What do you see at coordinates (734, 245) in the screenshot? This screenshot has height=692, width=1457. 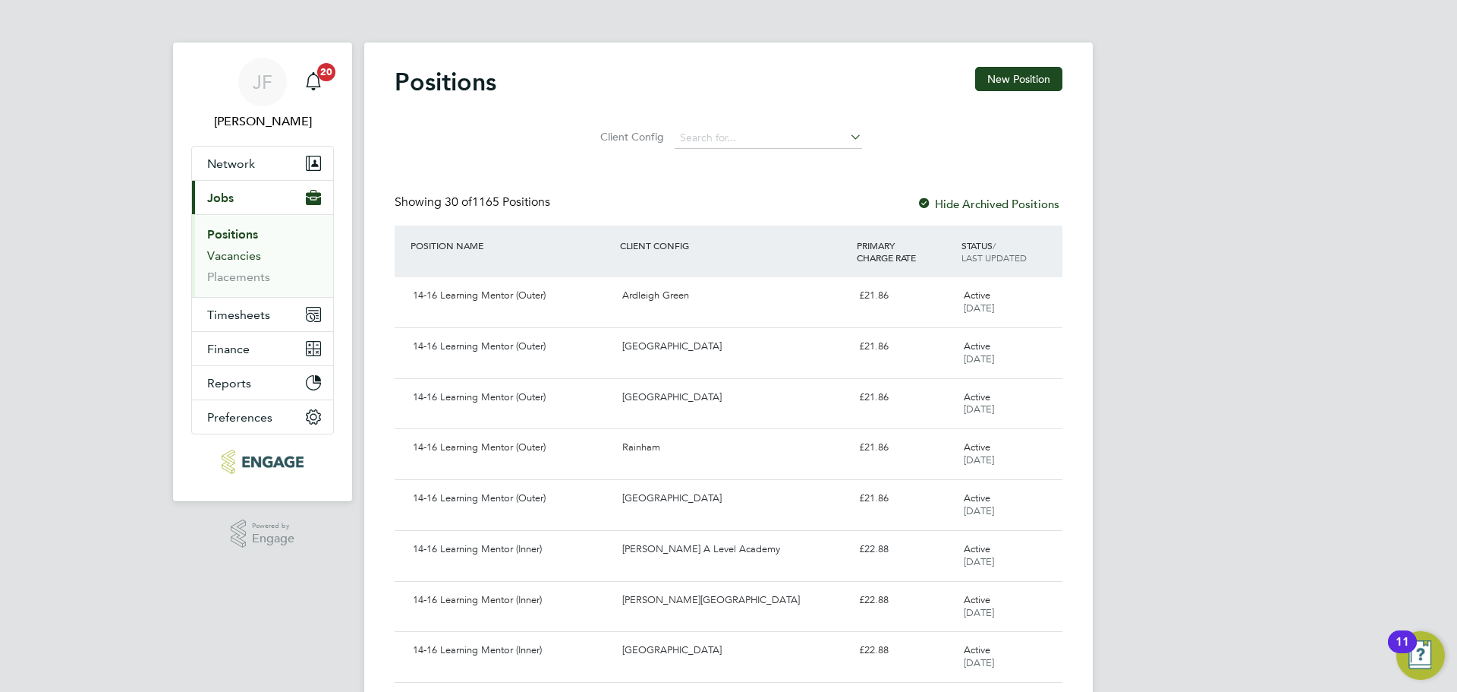 I see `div: CLIENT CONFIG` at bounding box center [734, 245].